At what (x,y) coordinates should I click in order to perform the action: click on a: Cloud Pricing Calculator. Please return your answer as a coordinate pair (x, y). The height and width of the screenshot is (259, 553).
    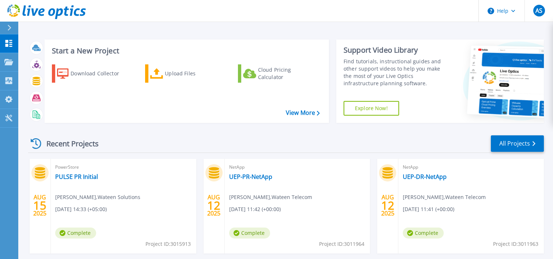
    Looking at the image, I should click on (279, 74).